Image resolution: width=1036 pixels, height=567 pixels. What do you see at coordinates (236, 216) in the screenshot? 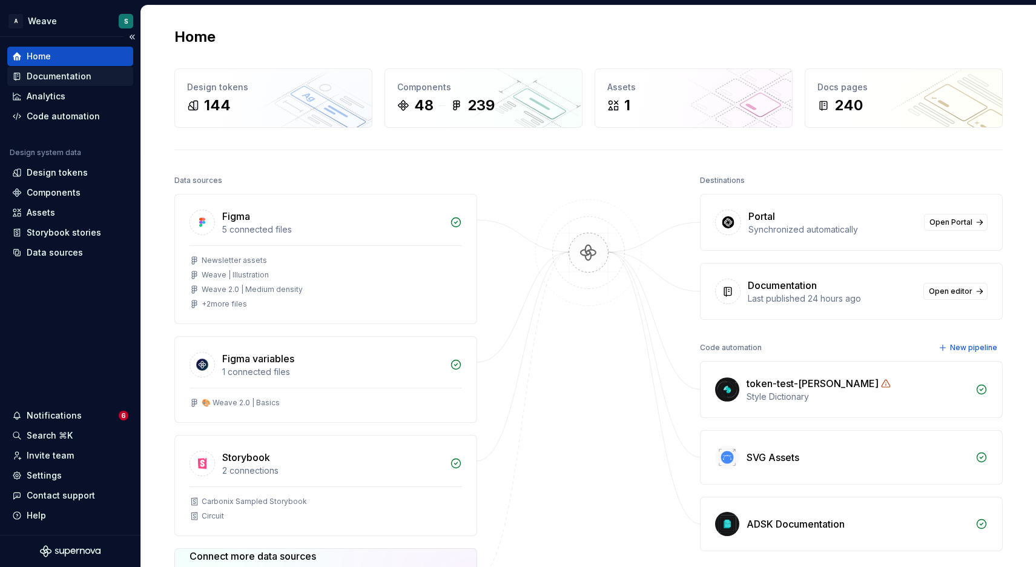
I see `div: Figma` at bounding box center [236, 216].